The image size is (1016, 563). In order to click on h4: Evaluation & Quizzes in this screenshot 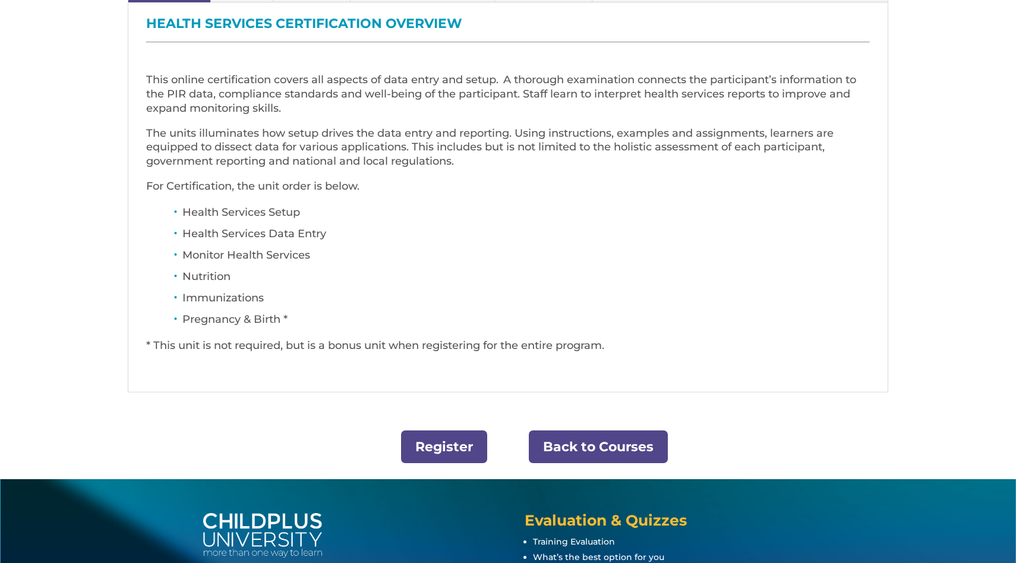, I will do `click(669, 523)`.